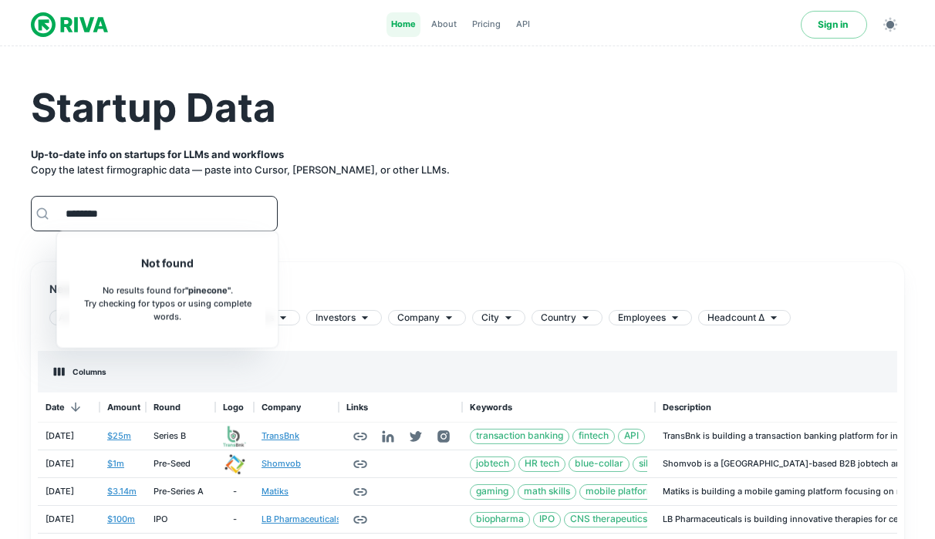 This screenshot has width=935, height=539. Describe the element at coordinates (167, 304) in the screenshot. I see `p: No results found for . Try checking for typos or using complete words.` at that location.